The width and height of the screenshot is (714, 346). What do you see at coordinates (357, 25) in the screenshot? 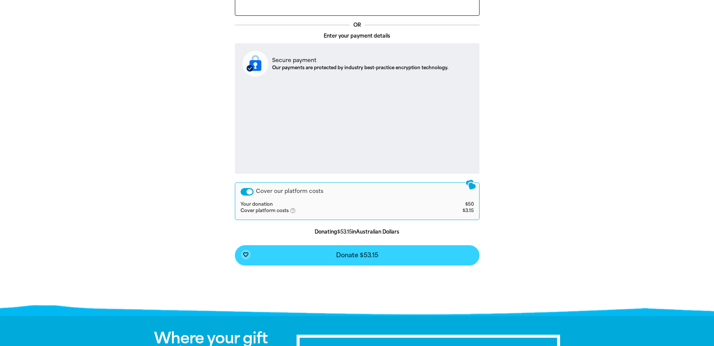
I see `p: OR` at bounding box center [357, 25].